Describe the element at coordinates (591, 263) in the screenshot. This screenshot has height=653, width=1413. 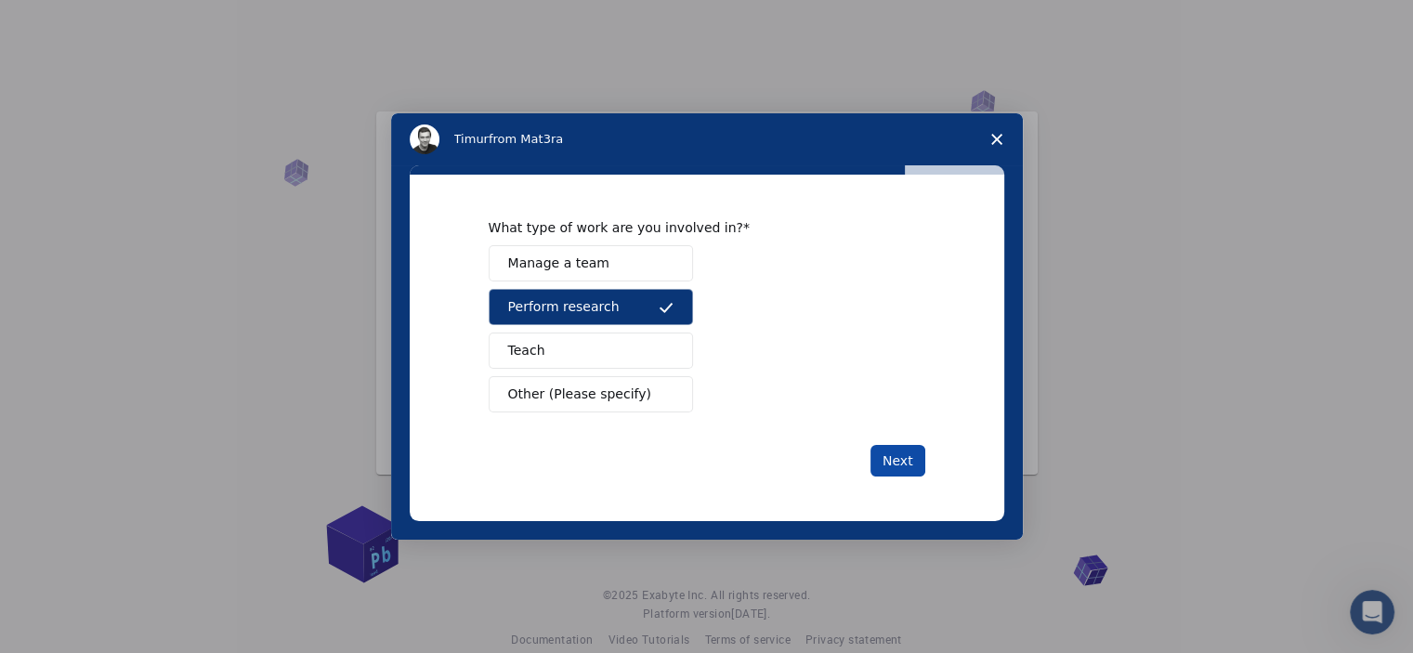
I see `button: Manage a team` at that location.